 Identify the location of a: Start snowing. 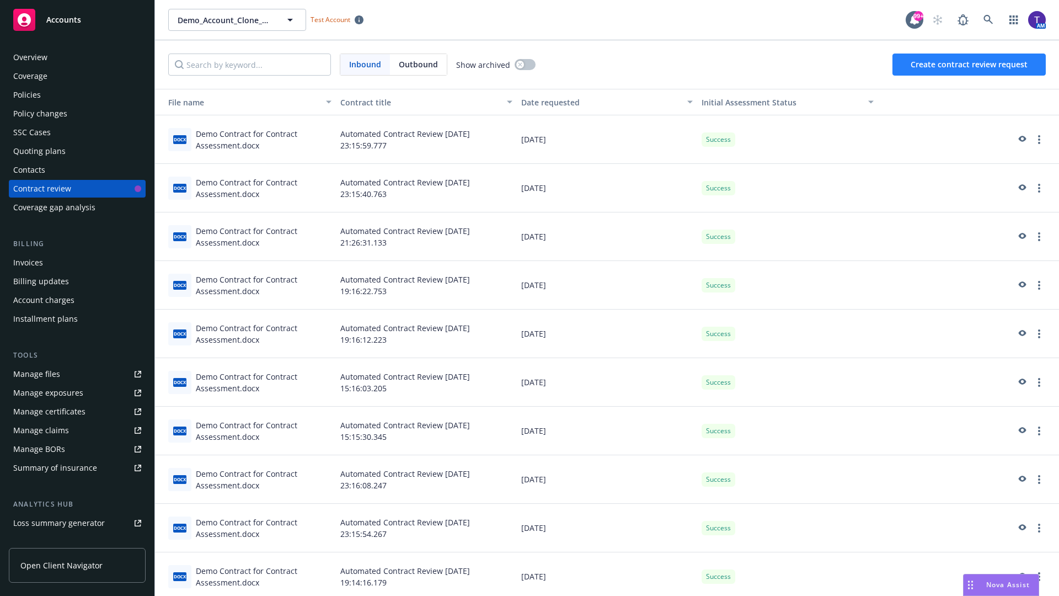
(938, 20).